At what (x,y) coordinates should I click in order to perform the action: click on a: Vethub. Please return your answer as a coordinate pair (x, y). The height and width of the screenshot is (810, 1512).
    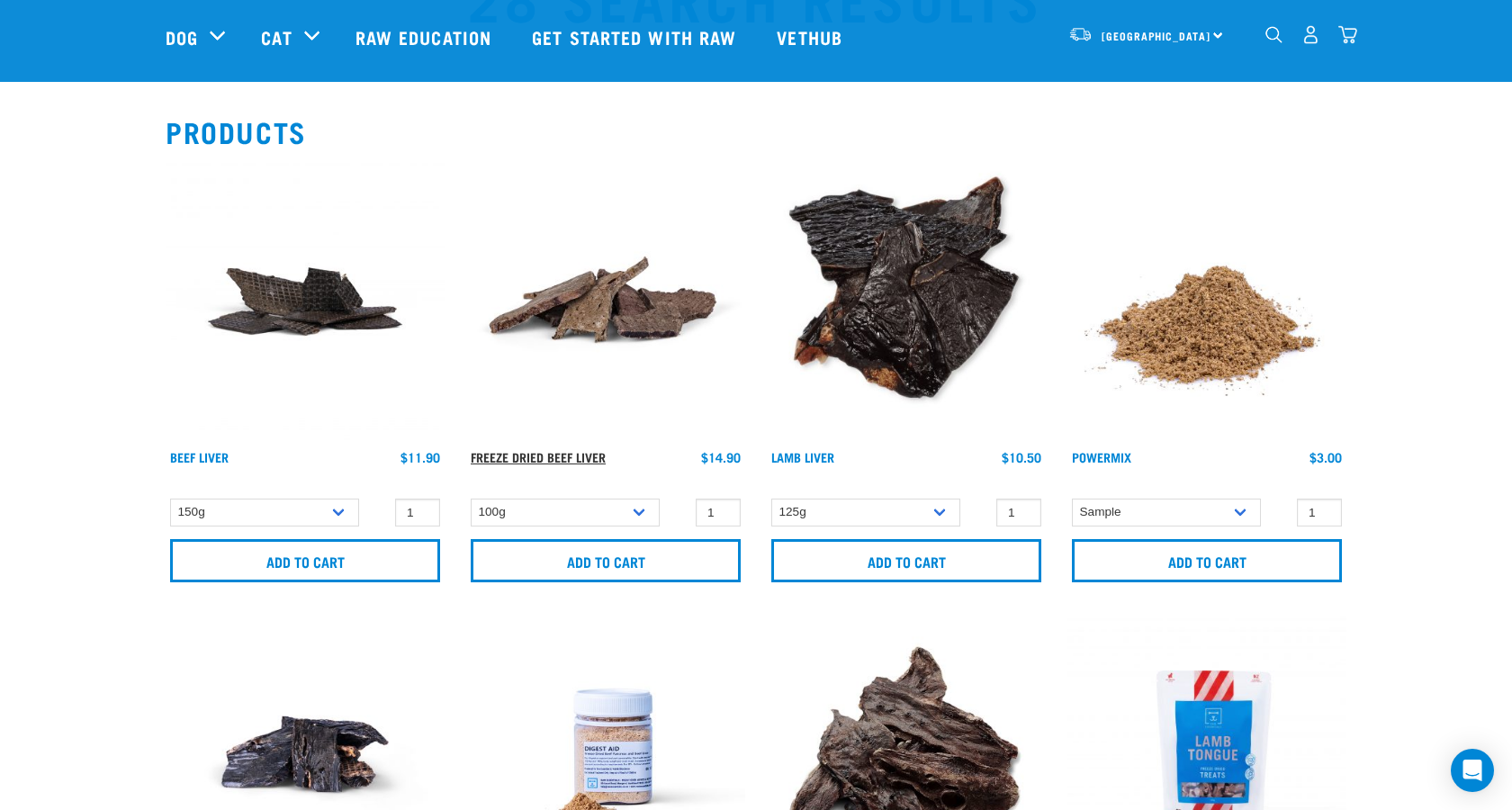
    Looking at the image, I should click on (812, 37).